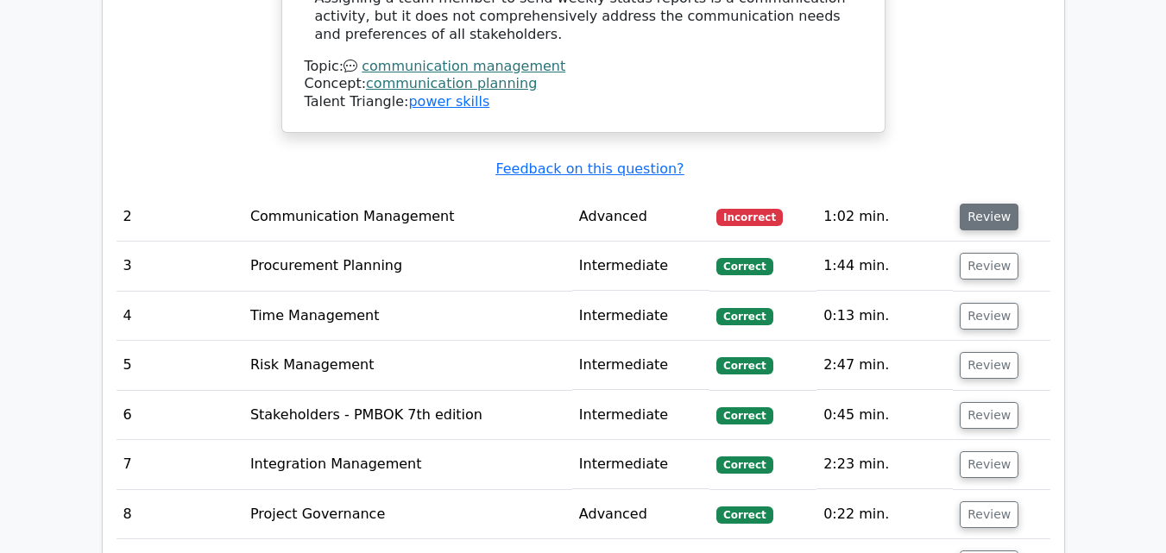 The image size is (1166, 553). What do you see at coordinates (180, 415) in the screenshot?
I see `td: 6` at bounding box center [180, 415].